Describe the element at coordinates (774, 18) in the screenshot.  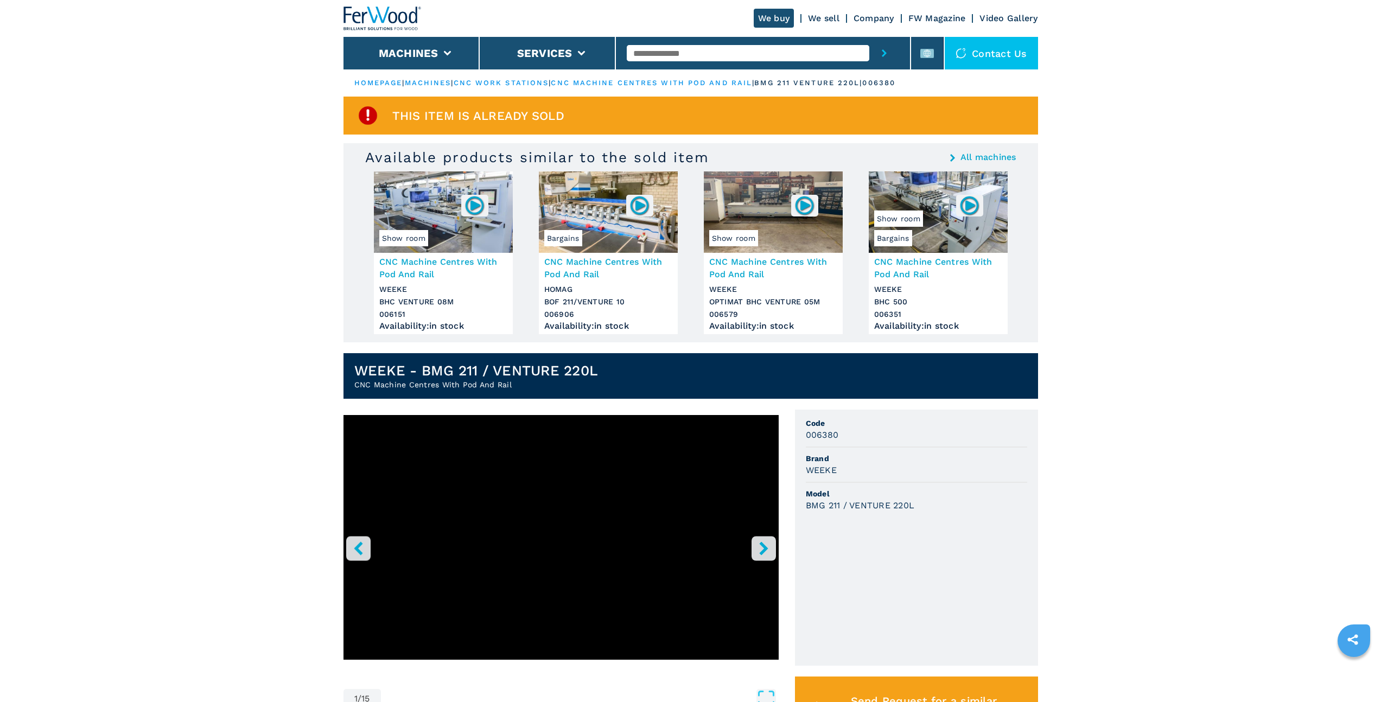
I see `a: We buy` at that location.